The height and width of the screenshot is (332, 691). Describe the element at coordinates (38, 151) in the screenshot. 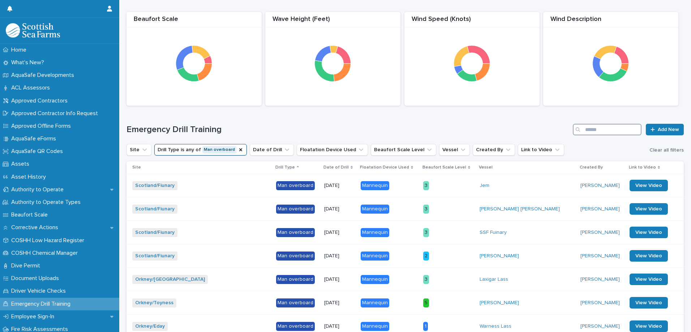

I see `p: AquaSafe QR Codes` at that location.